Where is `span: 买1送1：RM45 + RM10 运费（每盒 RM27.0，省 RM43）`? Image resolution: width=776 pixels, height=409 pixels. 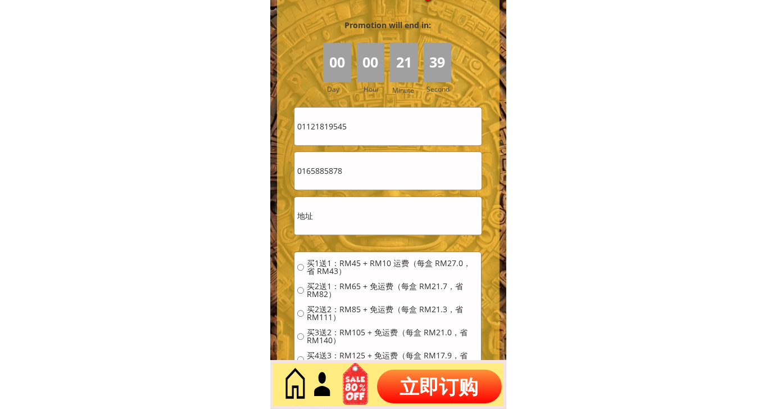
span: 买1送1：RM45 + RM10 运费（每盒 RM27.0，省 RM43） is located at coordinates (392, 267).